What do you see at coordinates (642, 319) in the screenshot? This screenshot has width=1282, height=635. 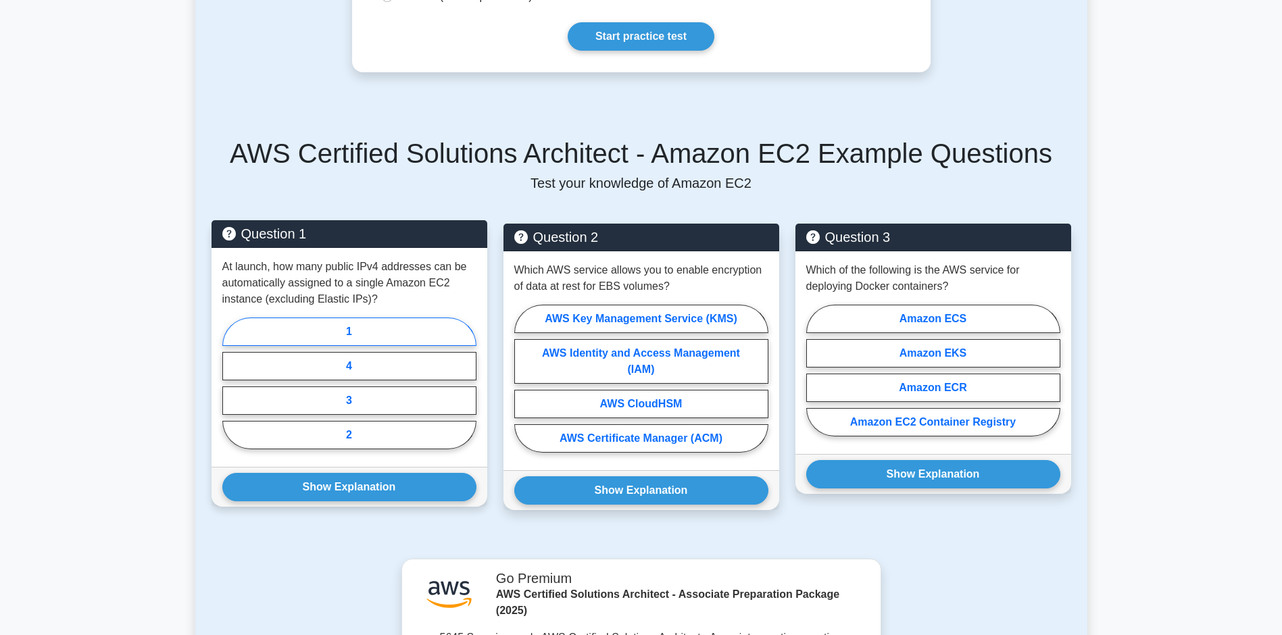 I see `label: AWS Key Management Service (KMS)` at bounding box center [642, 319].